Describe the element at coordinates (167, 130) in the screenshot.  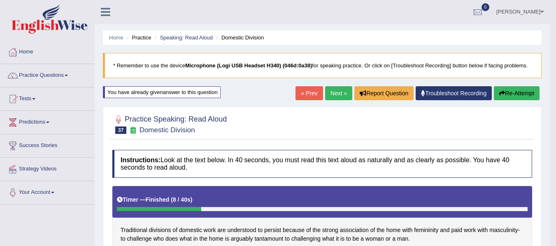
I see `small: Domestic Division` at that location.